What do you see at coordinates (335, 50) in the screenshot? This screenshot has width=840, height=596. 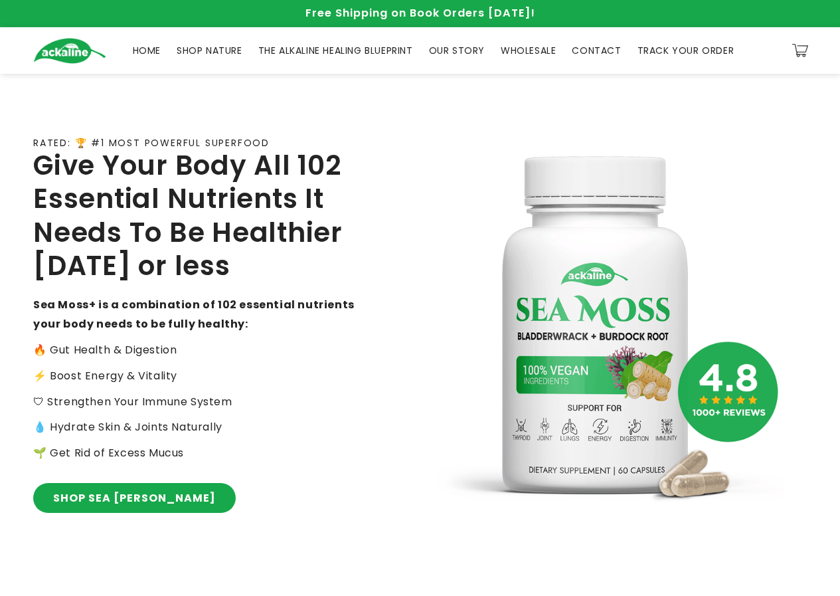 I see `a: THE ALKALINE HEALING BLUEPRINT` at bounding box center [335, 50].